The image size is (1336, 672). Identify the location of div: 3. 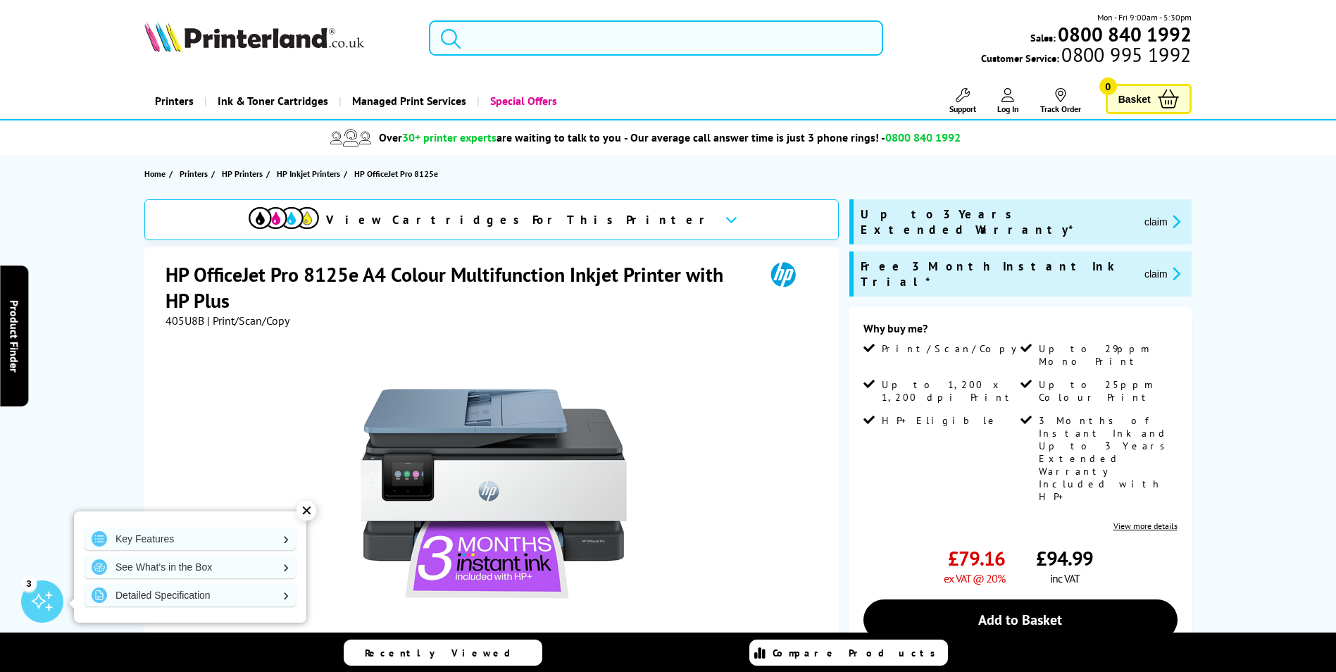
(29, 583).